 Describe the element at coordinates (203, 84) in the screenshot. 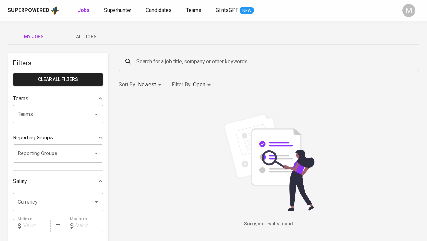

I see `div: Open` at that location.